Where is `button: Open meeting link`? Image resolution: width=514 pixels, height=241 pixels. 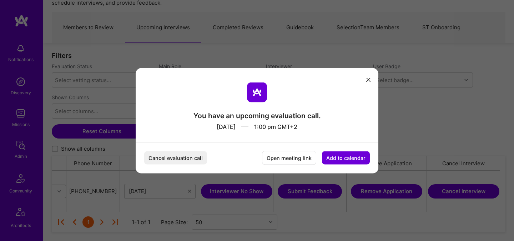
button: Open meeting link is located at coordinates (289, 157).